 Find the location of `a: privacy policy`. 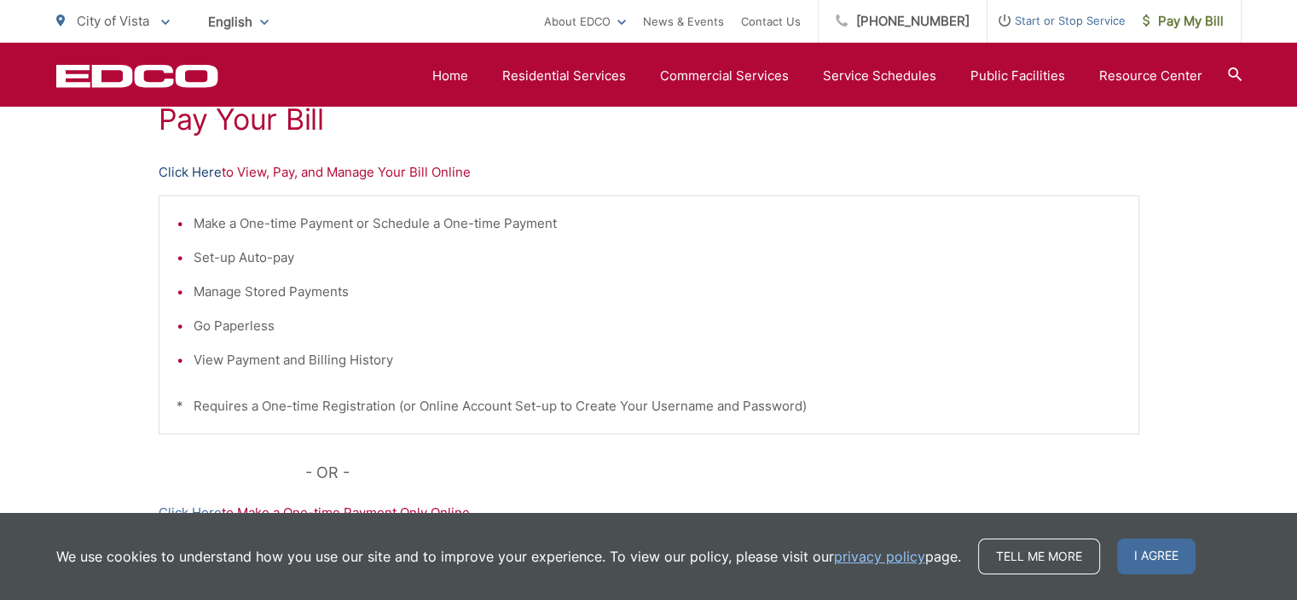

a: privacy policy is located at coordinates (879, 556).